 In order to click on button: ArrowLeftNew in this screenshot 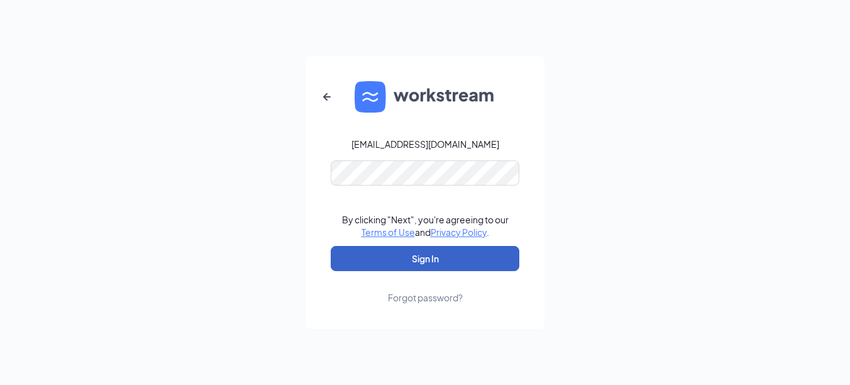, I will do `click(327, 97)`.